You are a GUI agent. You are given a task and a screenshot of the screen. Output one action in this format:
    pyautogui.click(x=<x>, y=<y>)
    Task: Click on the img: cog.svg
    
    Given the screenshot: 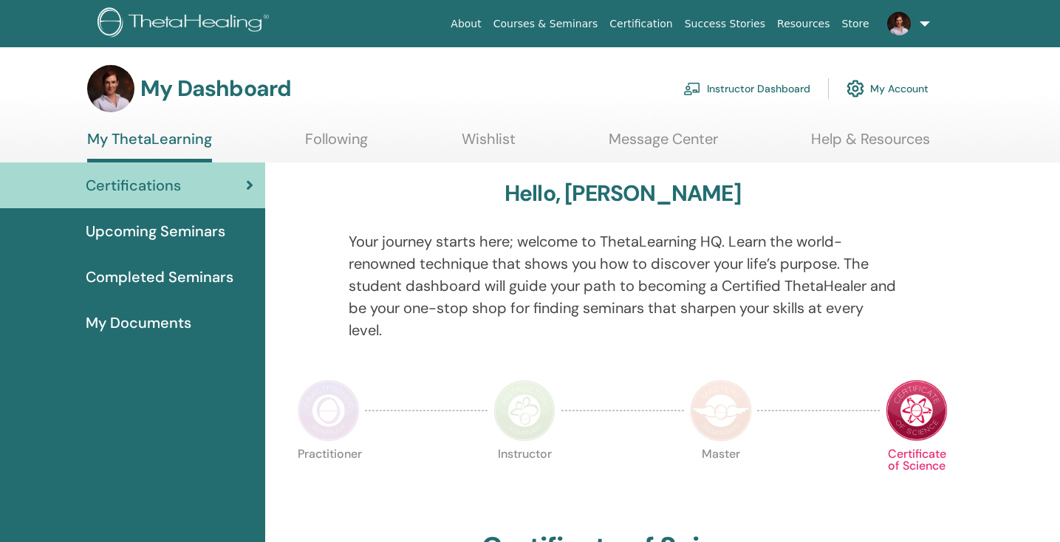 What is the action you would take?
    pyautogui.click(x=855, y=89)
    